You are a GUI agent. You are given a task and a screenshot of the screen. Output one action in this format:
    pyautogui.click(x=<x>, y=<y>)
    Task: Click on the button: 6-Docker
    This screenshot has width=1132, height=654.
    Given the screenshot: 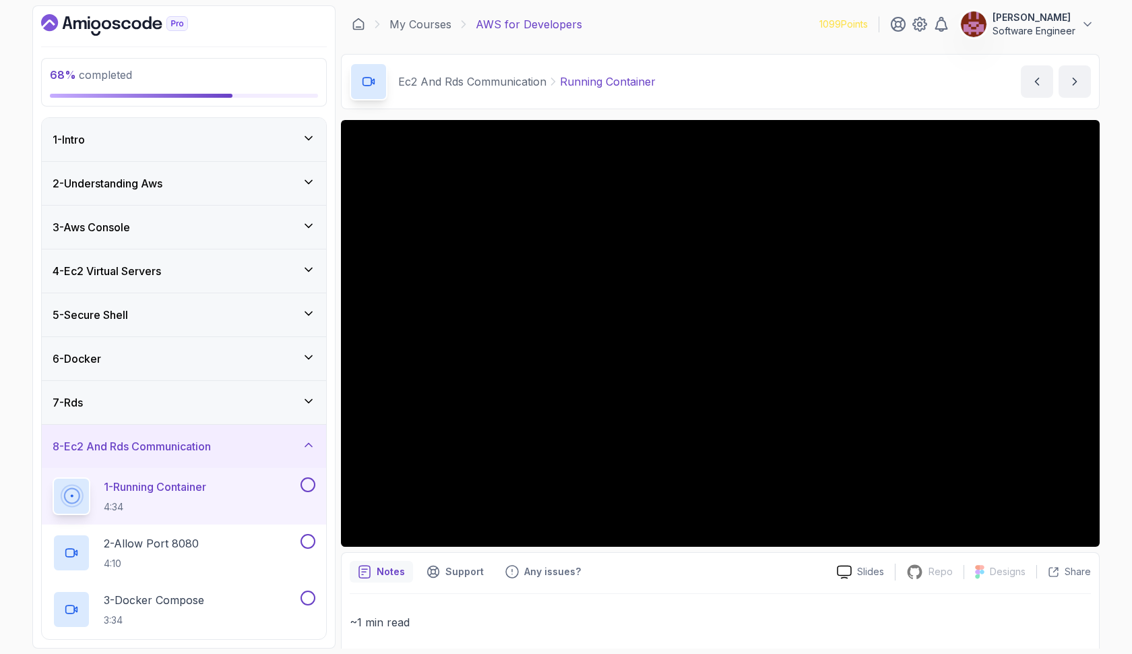 What is the action you would take?
    pyautogui.click(x=184, y=359)
    